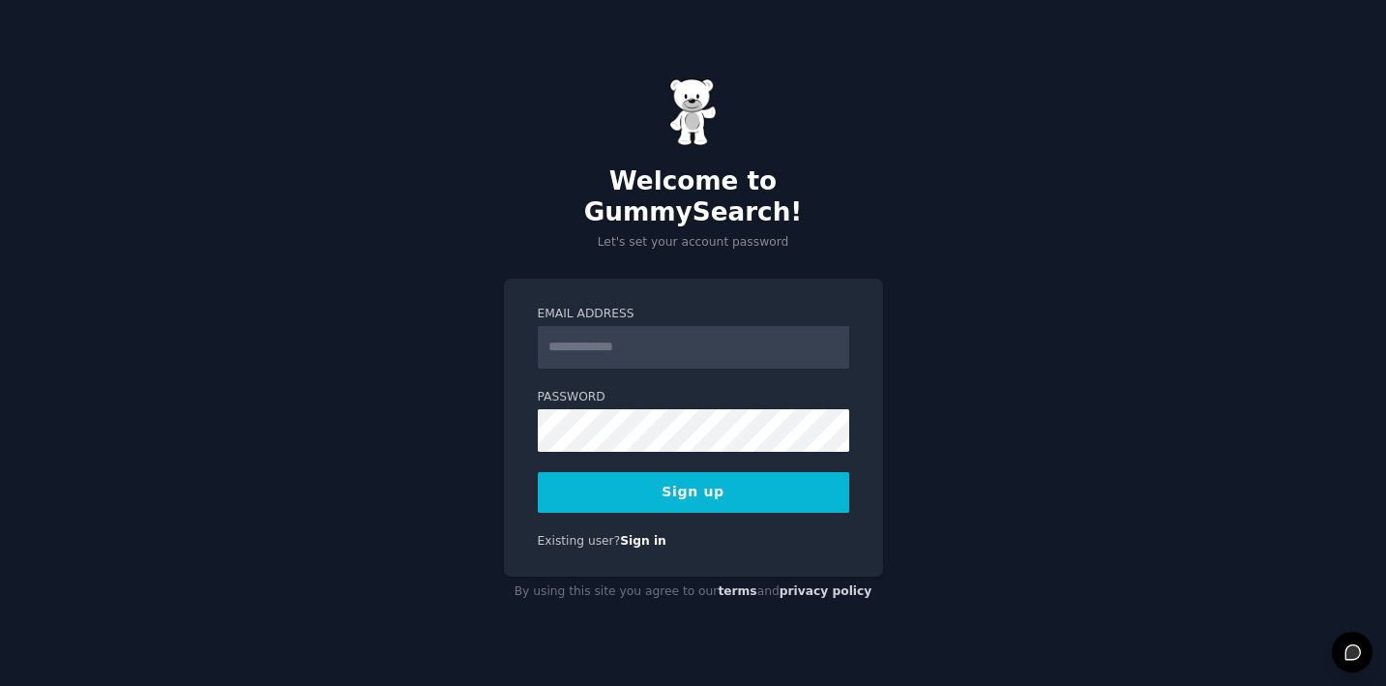 This screenshot has width=1386, height=686. Describe the element at coordinates (694, 243) in the screenshot. I see `p: Let's set your account password` at that location.